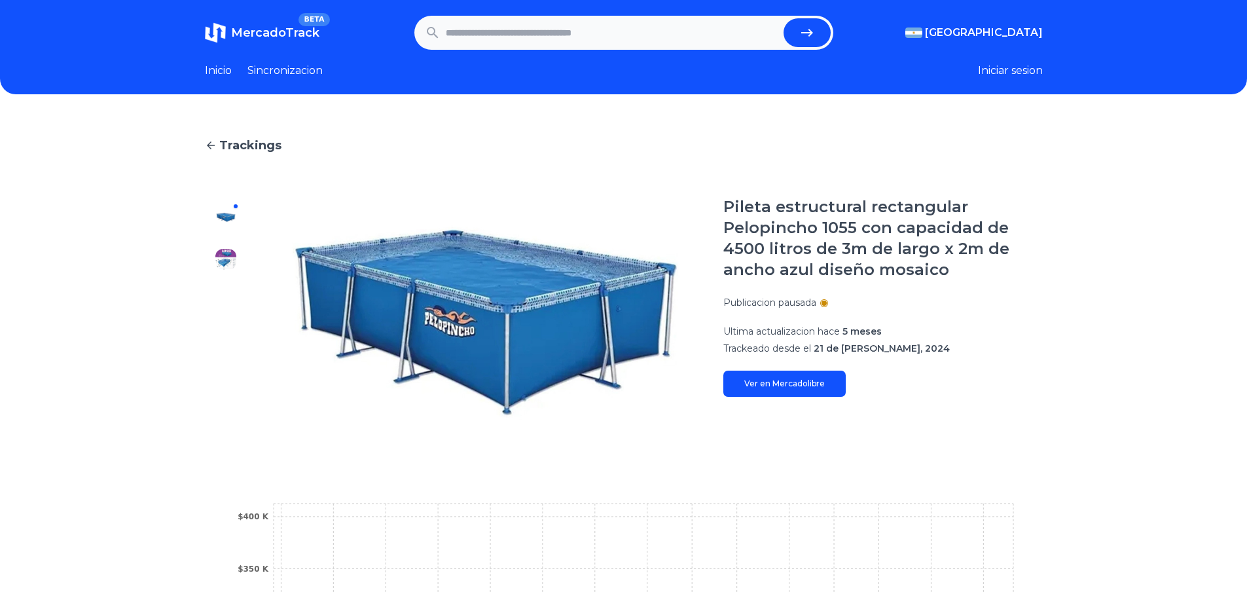  Describe the element at coordinates (215, 33) in the screenshot. I see `img: MercadoTrack` at that location.